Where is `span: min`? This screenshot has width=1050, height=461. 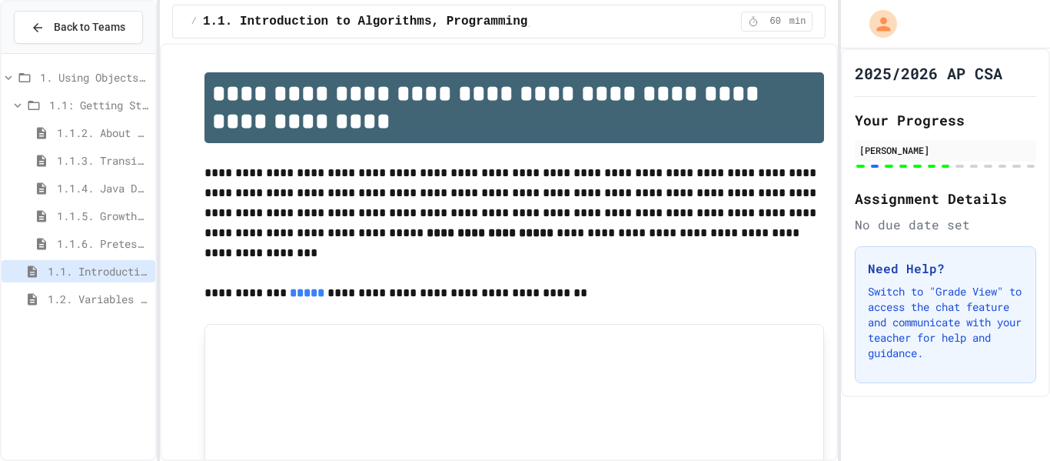 span: min is located at coordinates (798, 22).